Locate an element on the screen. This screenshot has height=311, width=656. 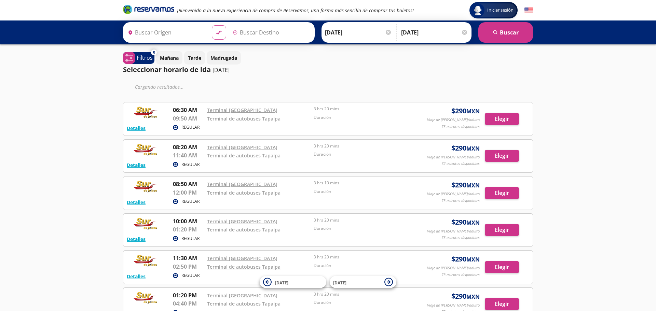
p: 06:30 AM is located at coordinates (188, 110).